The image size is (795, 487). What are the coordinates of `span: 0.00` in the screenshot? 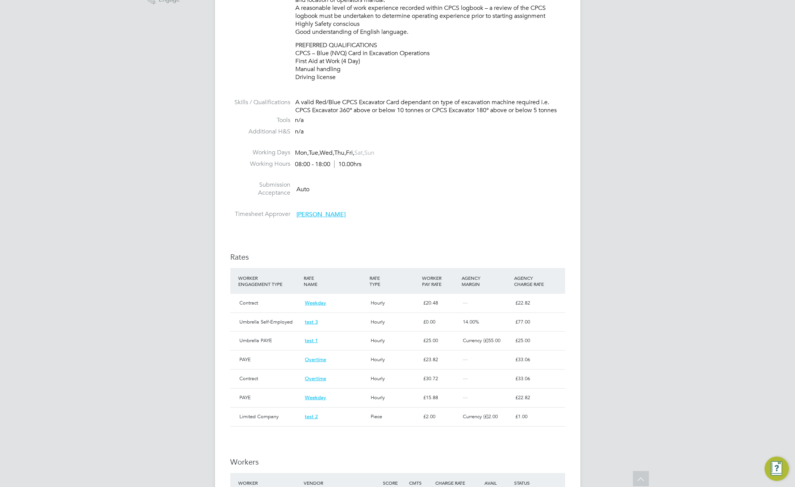 It's located at (430, 322).